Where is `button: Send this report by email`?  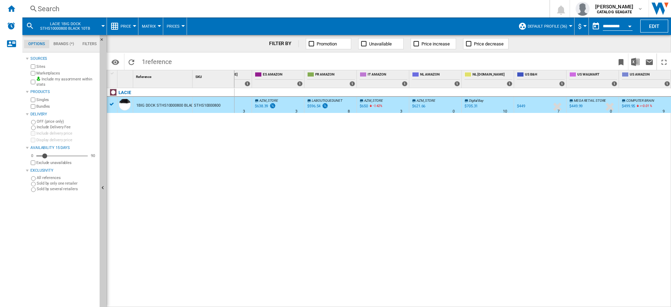 button: Send this report by email is located at coordinates (649, 61).